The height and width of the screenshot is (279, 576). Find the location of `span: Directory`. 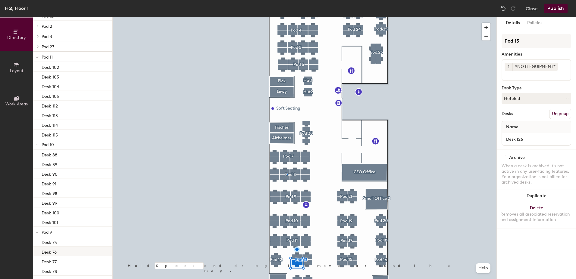

span: Directory is located at coordinates (17, 37).